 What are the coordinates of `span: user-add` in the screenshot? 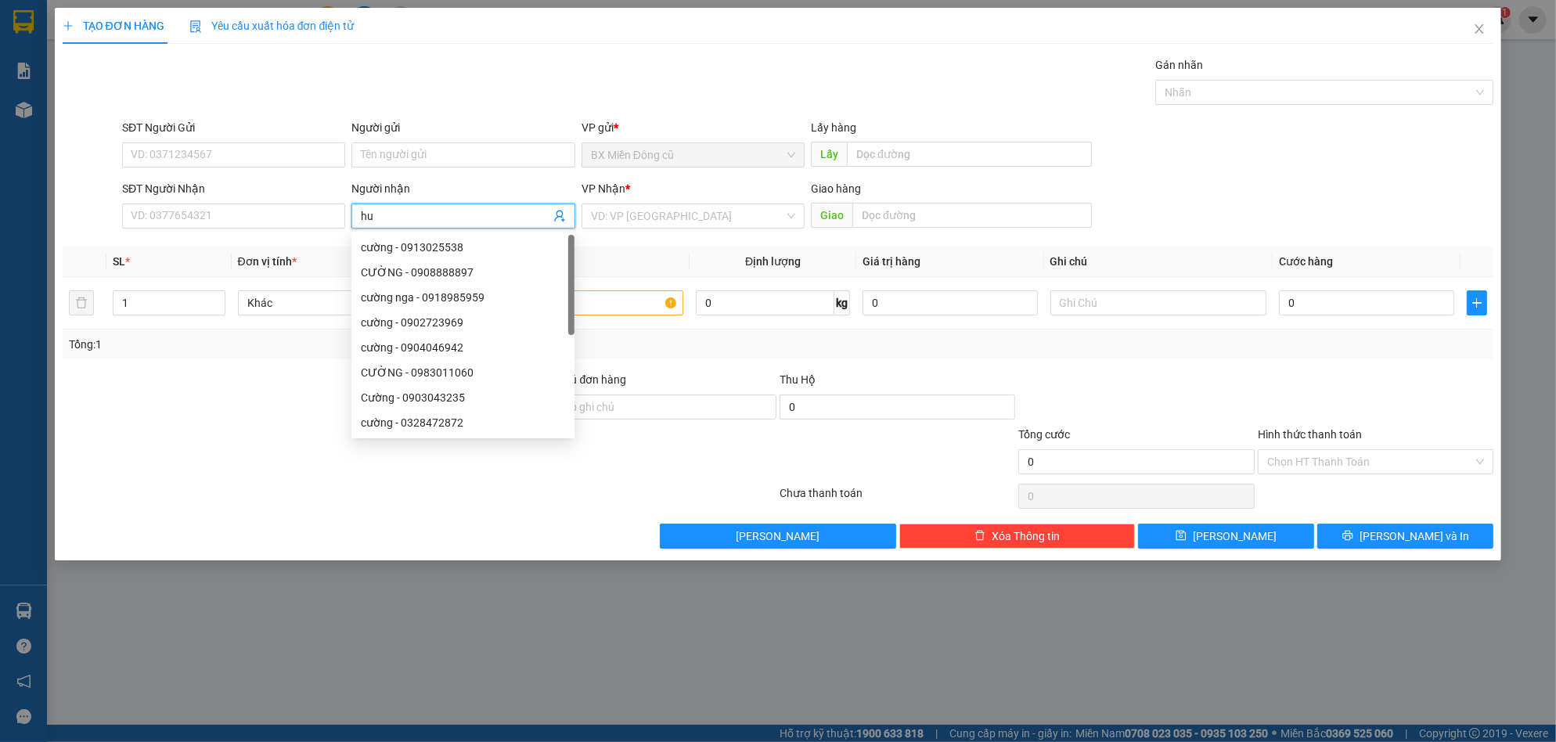 It's located at (559, 216).